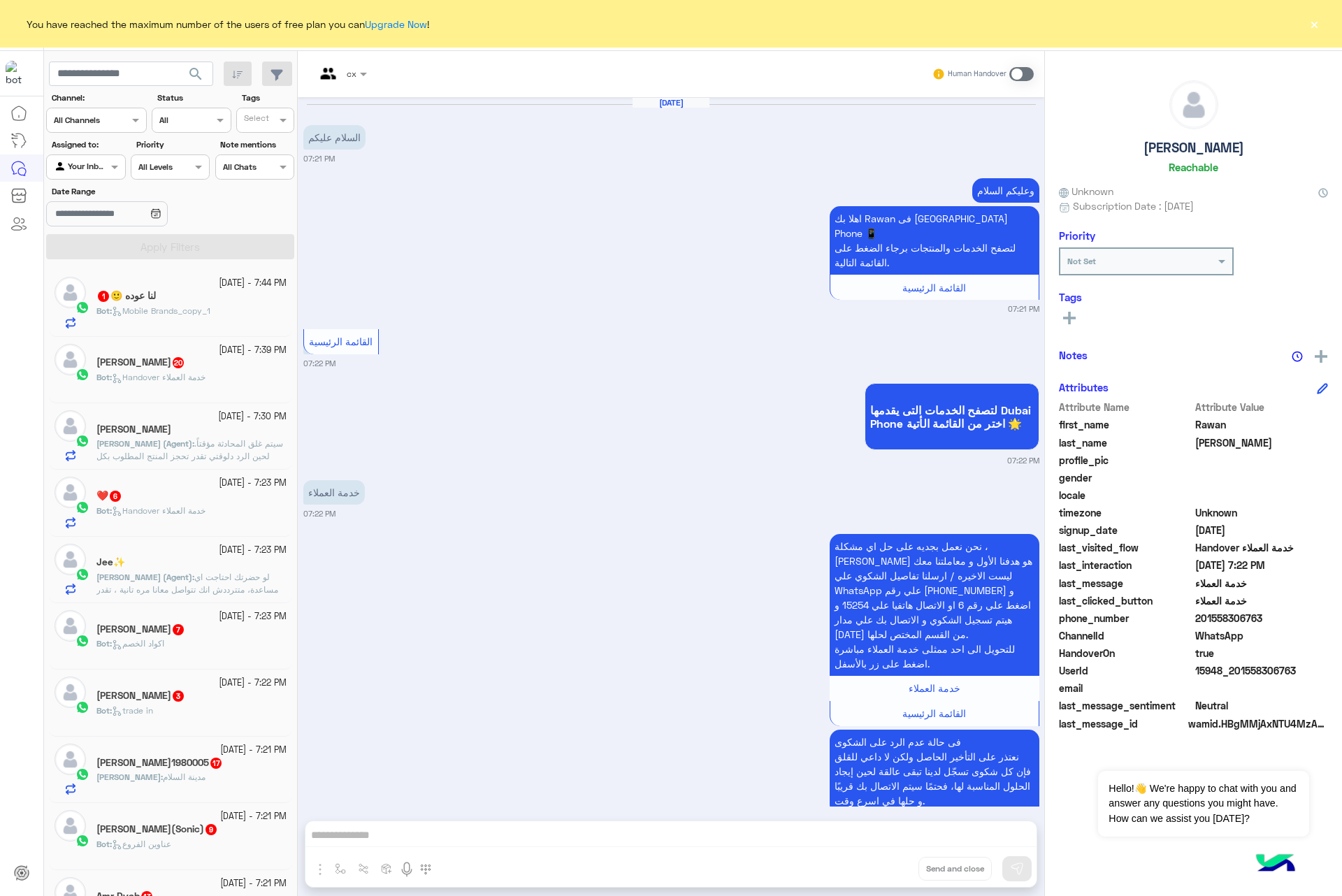  What do you see at coordinates (142, 844) in the screenshot?
I see `span: عناوين الفروع` at bounding box center [142, 844].